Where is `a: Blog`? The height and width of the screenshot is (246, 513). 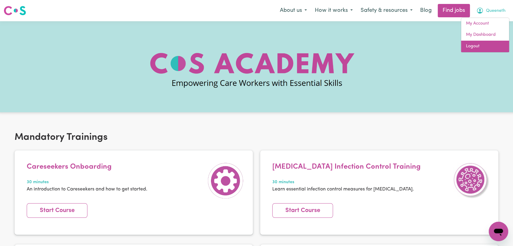
a: Blog is located at coordinates (426, 11).